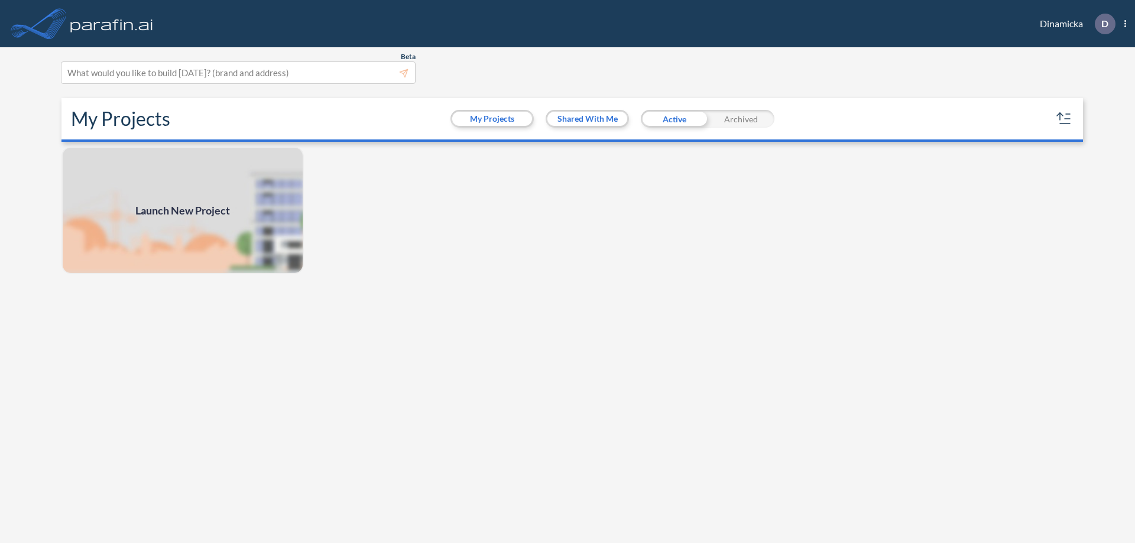  I want to click on span: Launch New Project, so click(183, 211).